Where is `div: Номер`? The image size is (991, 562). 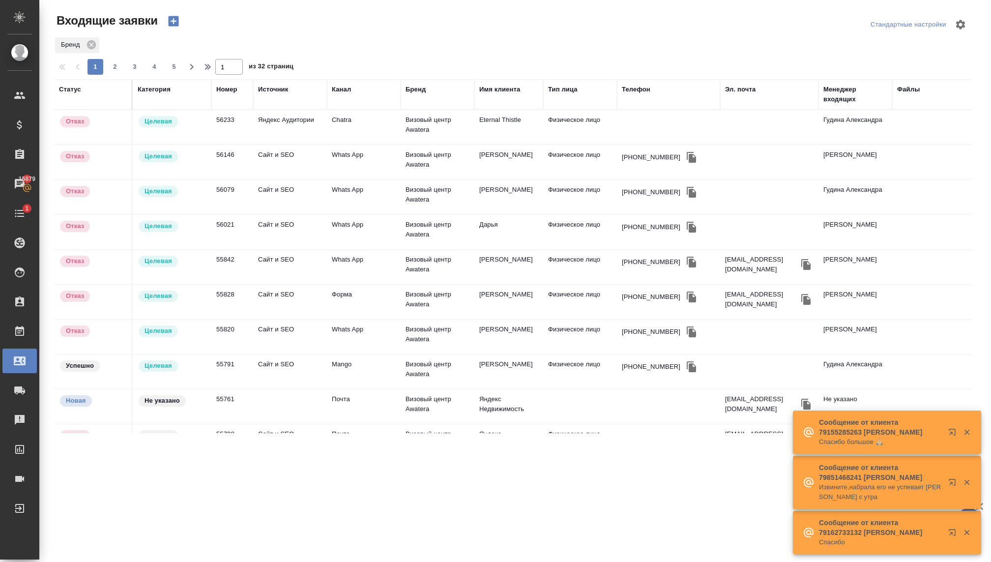
div: Номер is located at coordinates (227, 89).